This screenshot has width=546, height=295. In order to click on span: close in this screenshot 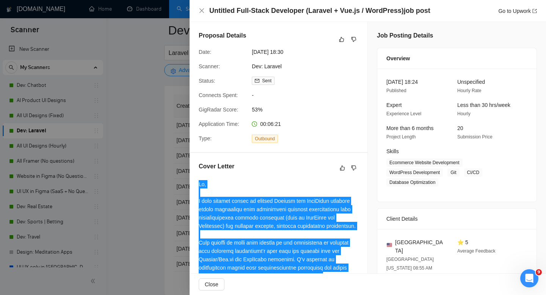, I will do `click(202, 11)`.